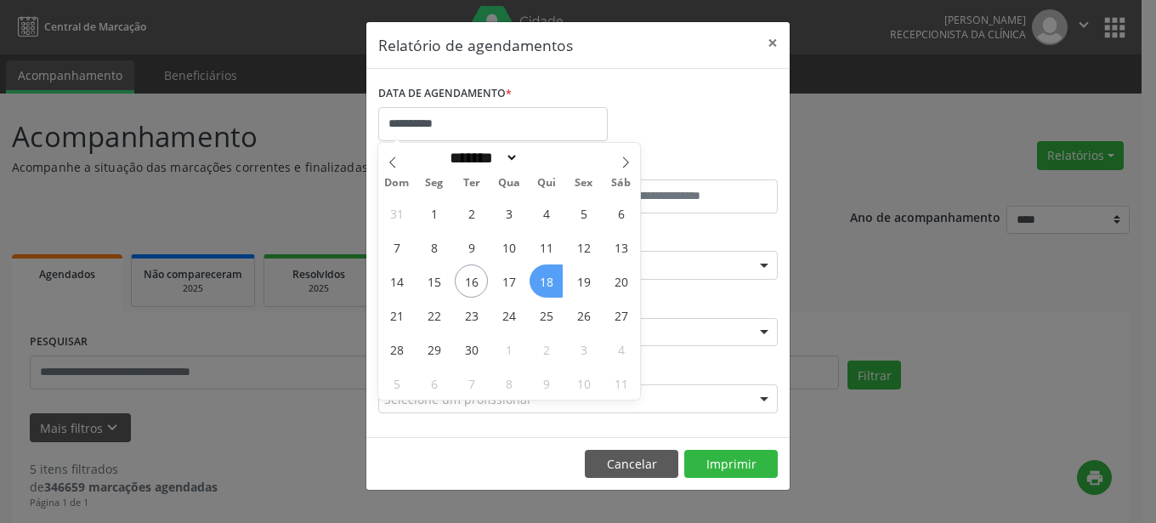 This screenshot has width=1156, height=523. What do you see at coordinates (583, 247) in the screenshot?
I see `span: Setembro 12, 2025` at bounding box center [583, 247].